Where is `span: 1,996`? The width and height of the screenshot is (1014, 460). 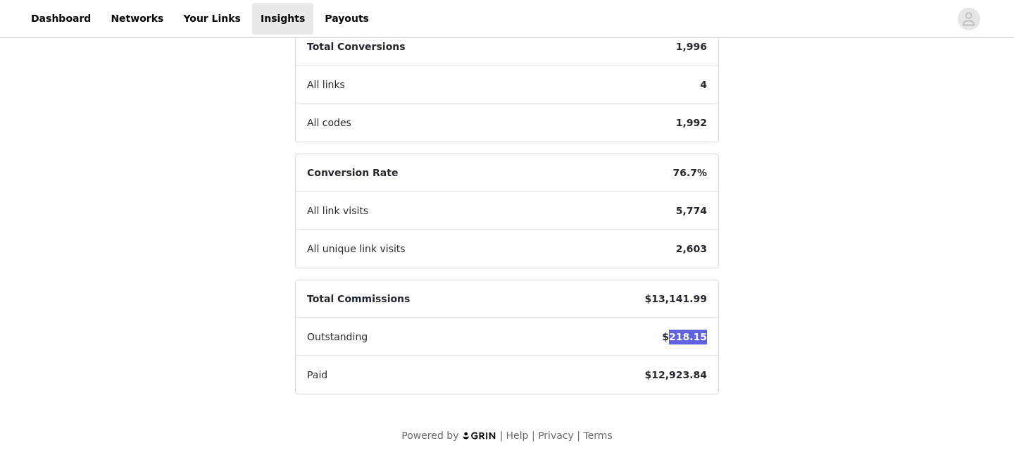 span: 1,996 is located at coordinates (692, 46).